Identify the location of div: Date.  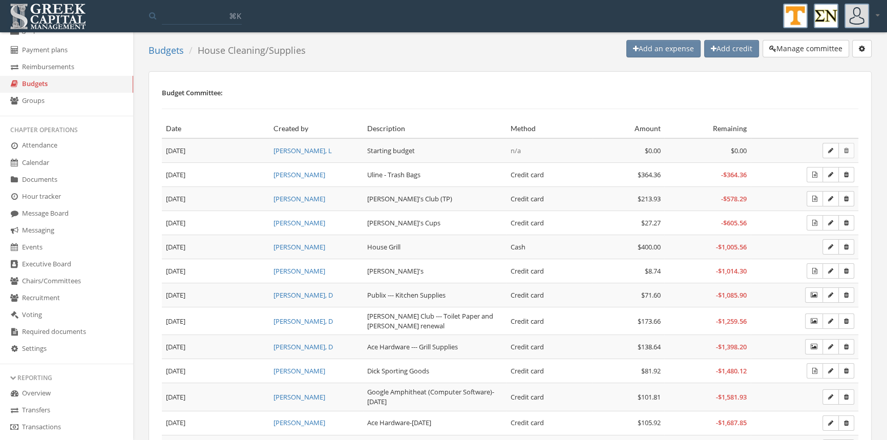
(216, 129).